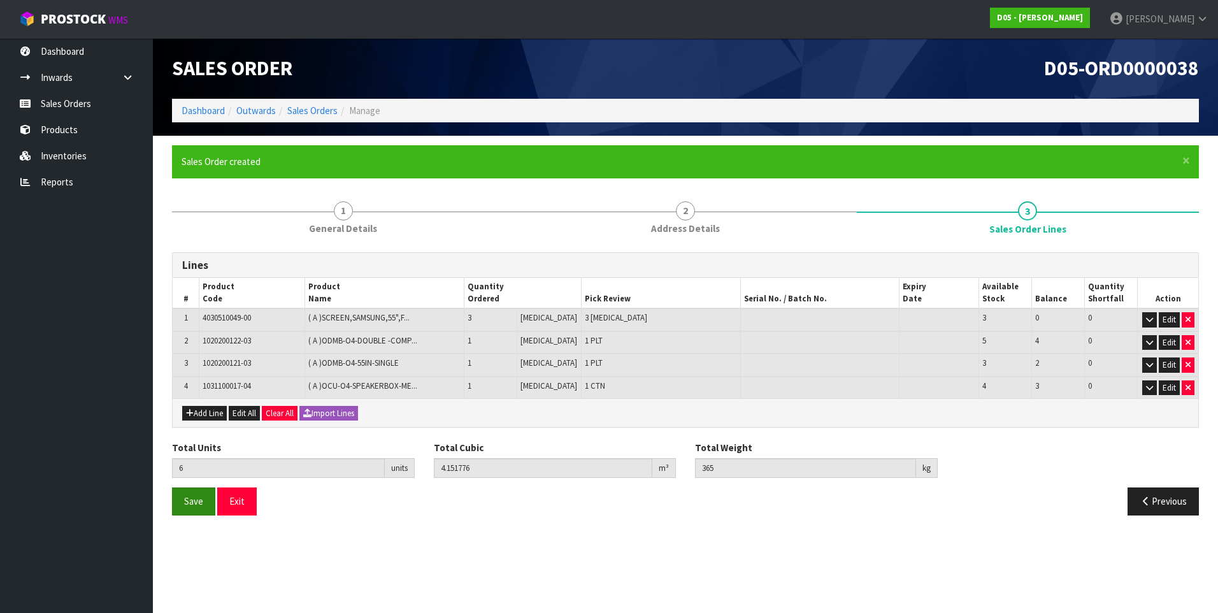  Describe the element at coordinates (194, 501) in the screenshot. I see `span: Save` at that location.